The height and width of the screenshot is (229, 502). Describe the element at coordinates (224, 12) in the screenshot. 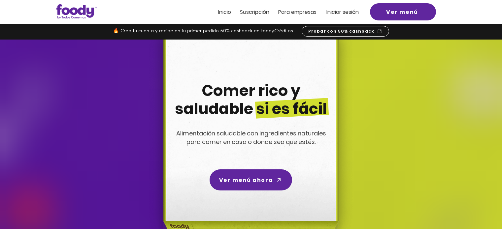

I see `a: Inicio` at that location.